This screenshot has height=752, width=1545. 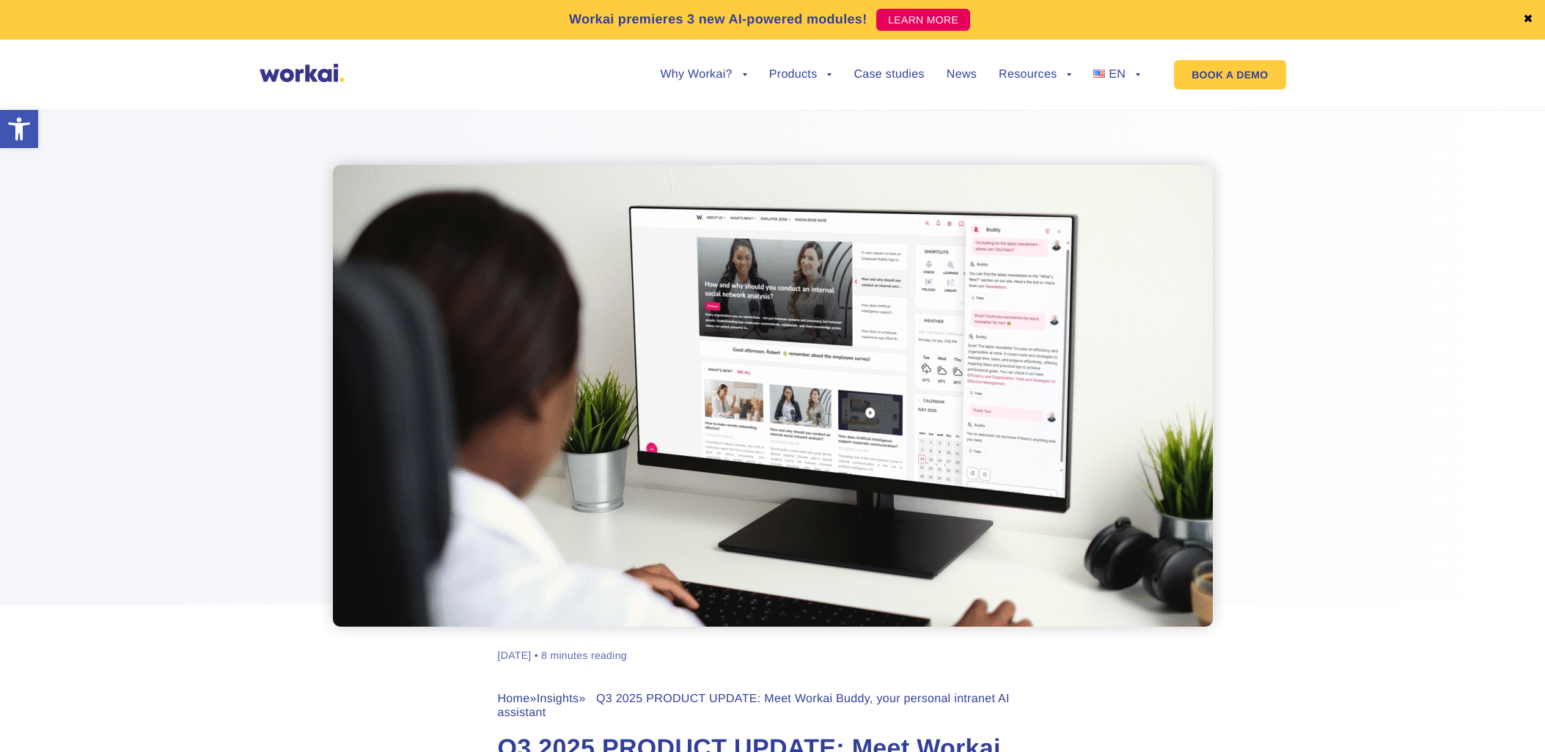 What do you see at coordinates (514, 699) in the screenshot?
I see `a: Home` at bounding box center [514, 699].